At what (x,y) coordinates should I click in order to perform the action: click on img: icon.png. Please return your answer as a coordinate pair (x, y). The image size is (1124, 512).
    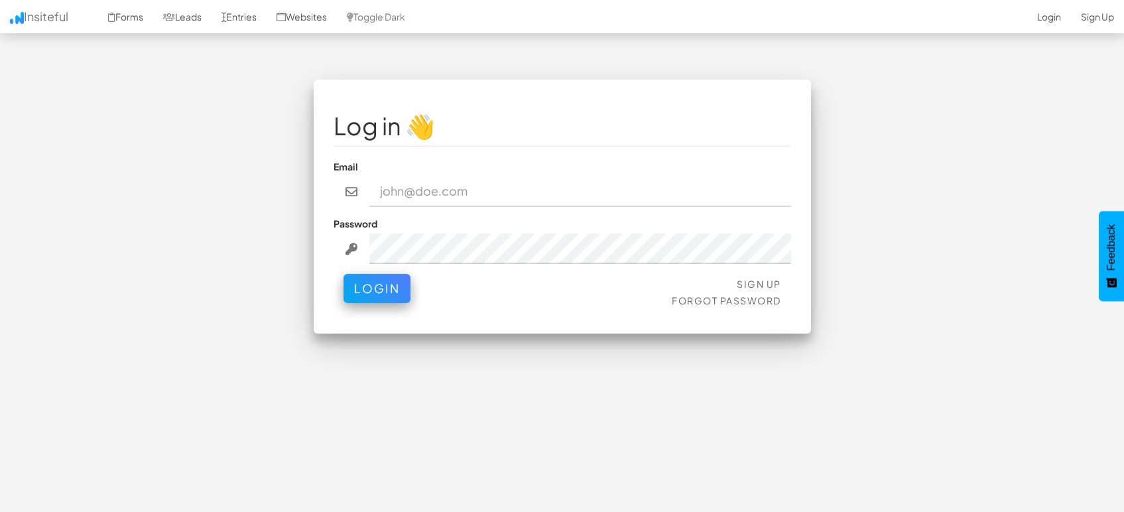
    Looking at the image, I should click on (17, 18).